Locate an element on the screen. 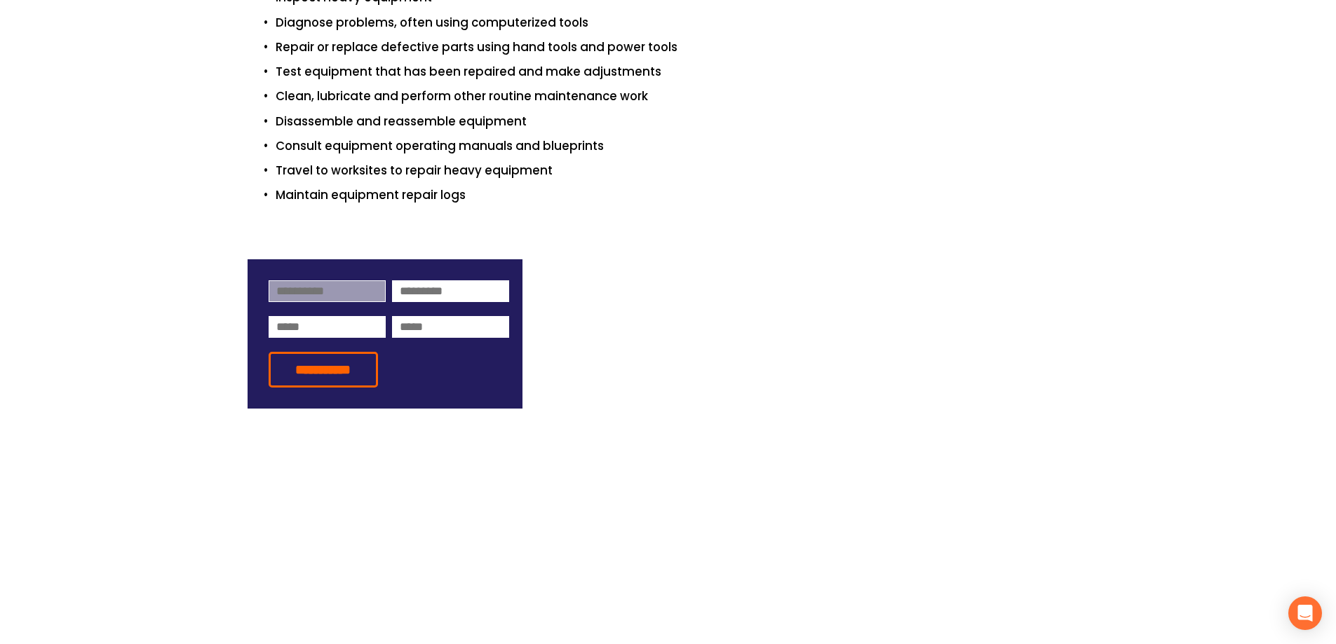 This screenshot has width=1336, height=644. p: Test equipment that has been repaired and make adjustments is located at coordinates (682, 72).